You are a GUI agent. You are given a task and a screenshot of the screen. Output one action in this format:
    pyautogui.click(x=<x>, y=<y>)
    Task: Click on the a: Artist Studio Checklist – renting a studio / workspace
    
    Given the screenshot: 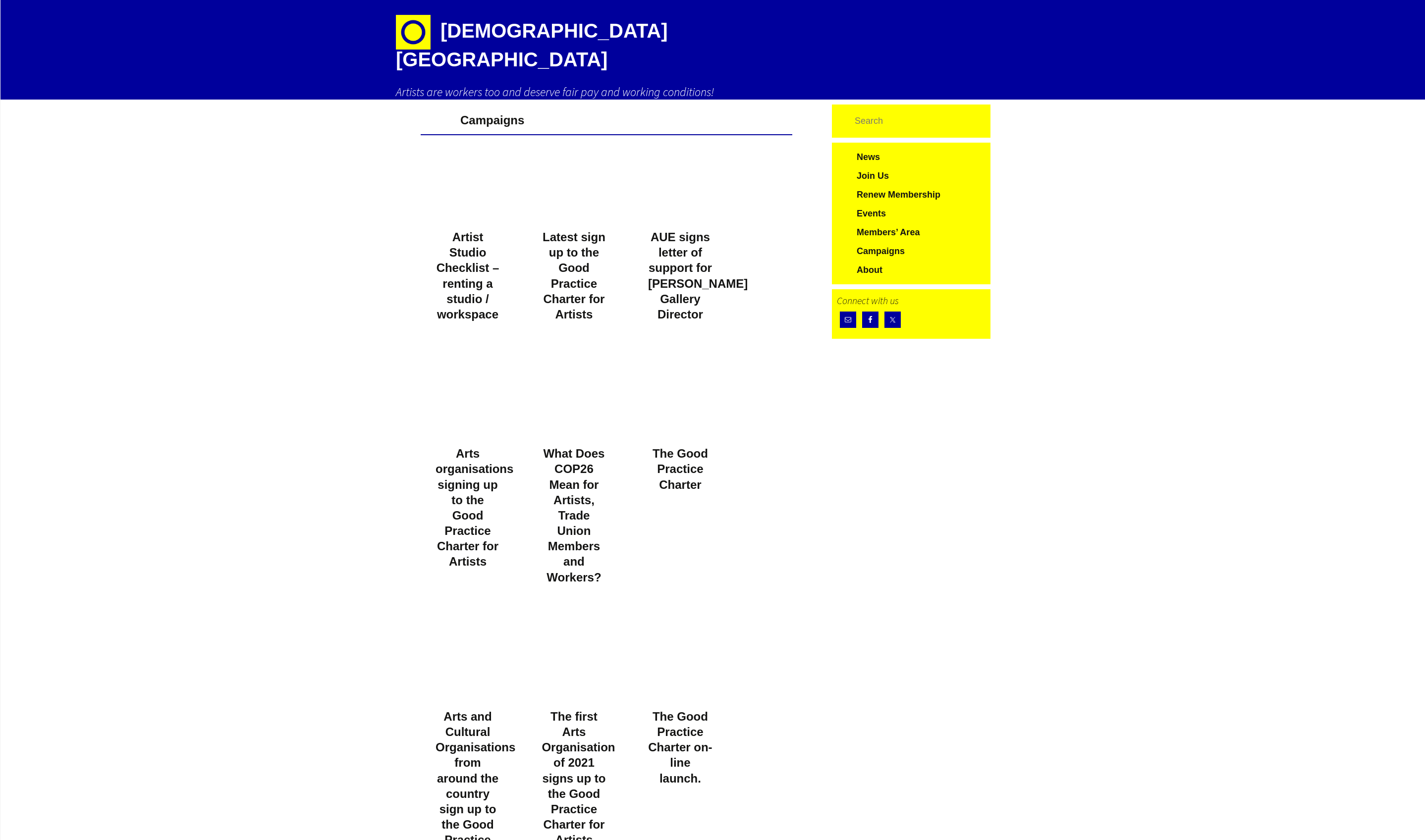 What is the action you would take?
    pyautogui.click(x=468, y=275)
    